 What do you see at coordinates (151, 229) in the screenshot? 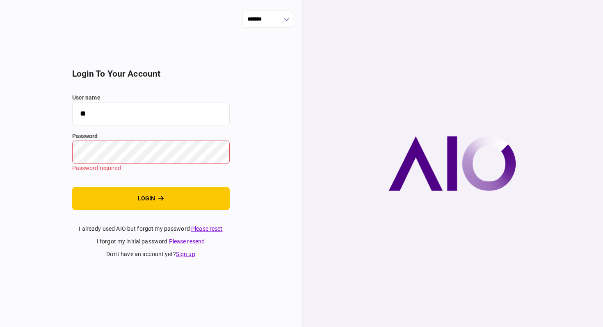
I see `div: I already used AIO but forgot my password` at bounding box center [151, 229].